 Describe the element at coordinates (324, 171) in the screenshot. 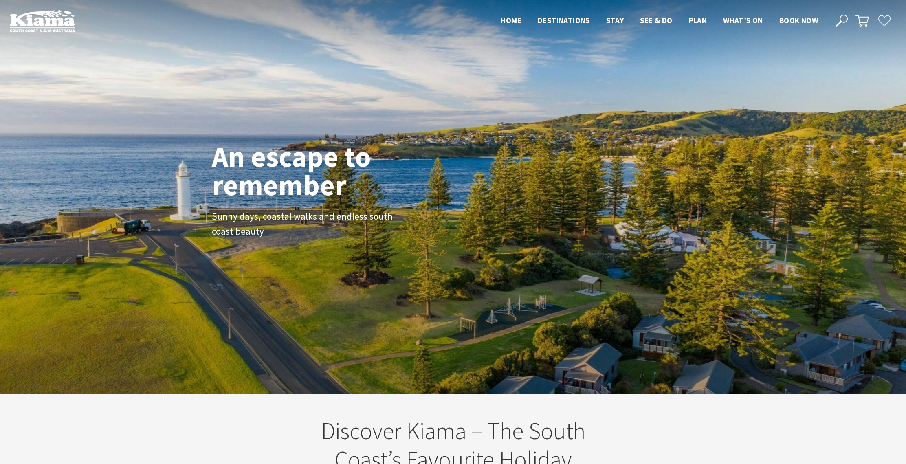

I see `h1: An escape to remember` at that location.